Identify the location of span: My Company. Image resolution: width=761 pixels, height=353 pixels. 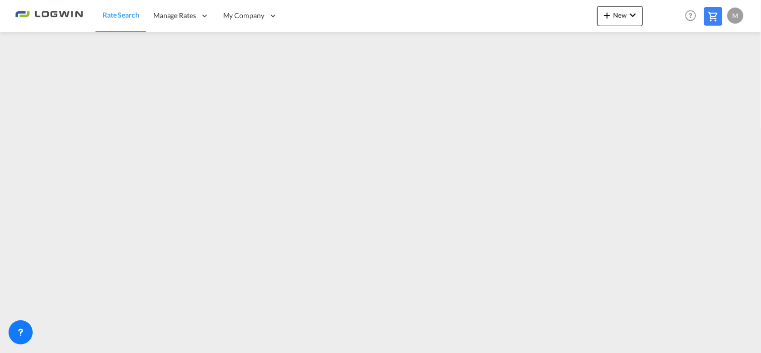
(244, 16).